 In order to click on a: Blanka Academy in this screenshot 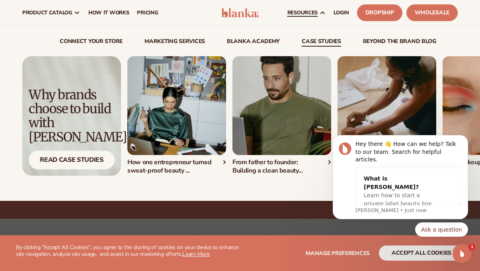, I will do `click(253, 43)`.